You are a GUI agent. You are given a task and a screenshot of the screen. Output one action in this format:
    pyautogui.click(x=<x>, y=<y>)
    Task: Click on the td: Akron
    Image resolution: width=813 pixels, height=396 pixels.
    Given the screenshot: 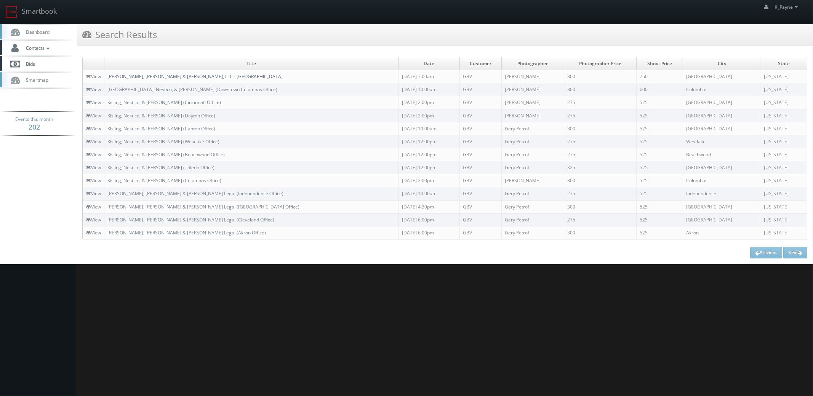 What is the action you would take?
    pyautogui.click(x=722, y=232)
    